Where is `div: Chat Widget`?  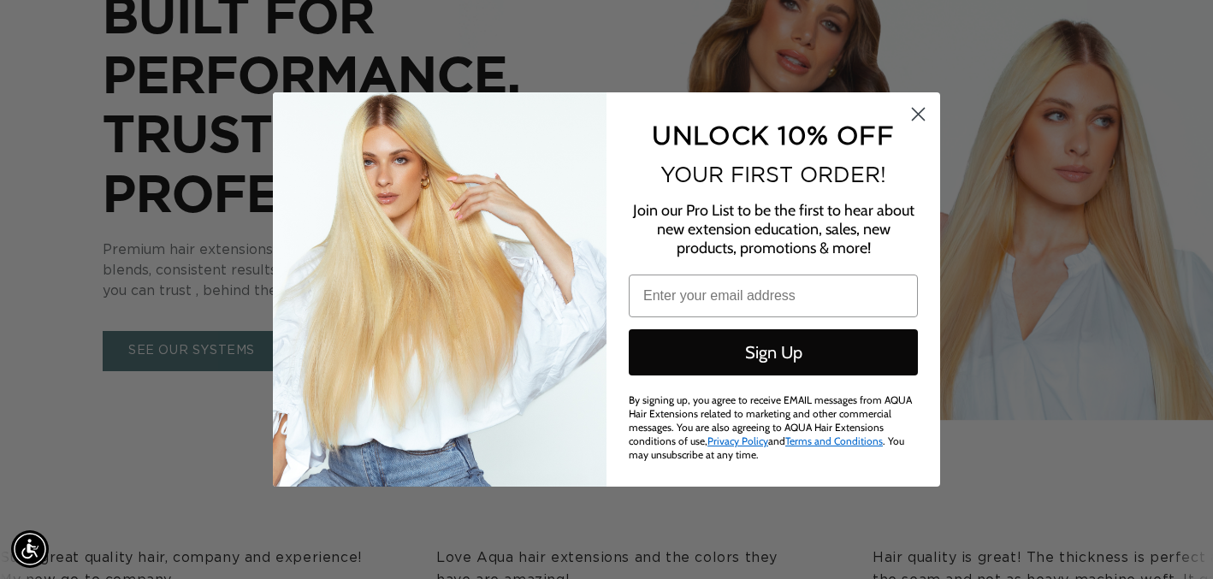 div: Chat Widget is located at coordinates (1170, 538).